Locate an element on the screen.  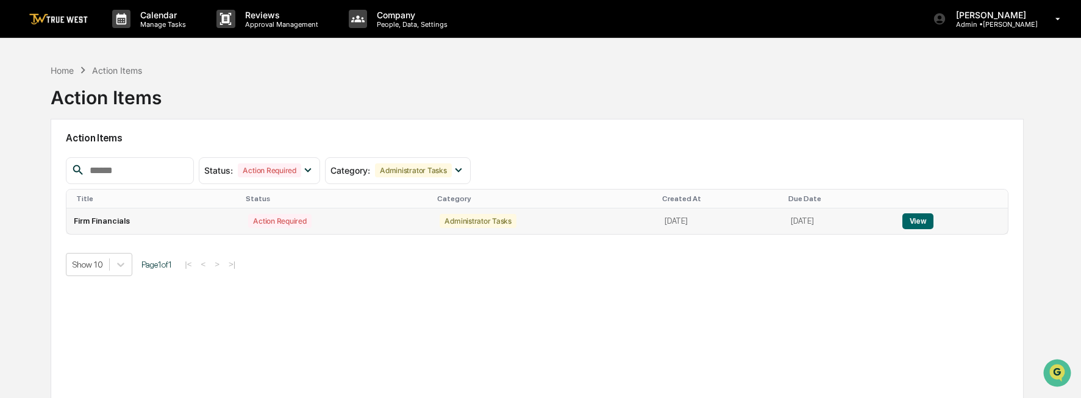
div: Home is located at coordinates (62, 70).